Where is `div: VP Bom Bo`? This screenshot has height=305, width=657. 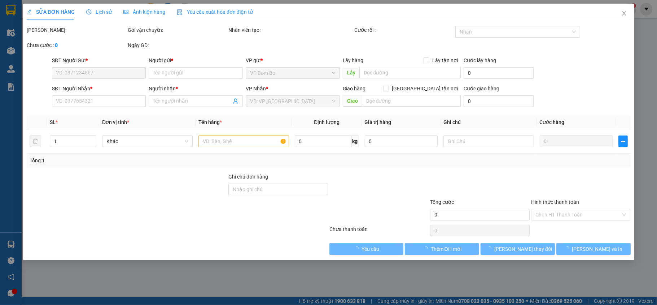 div: VP Bom Bo is located at coordinates (29, 15).